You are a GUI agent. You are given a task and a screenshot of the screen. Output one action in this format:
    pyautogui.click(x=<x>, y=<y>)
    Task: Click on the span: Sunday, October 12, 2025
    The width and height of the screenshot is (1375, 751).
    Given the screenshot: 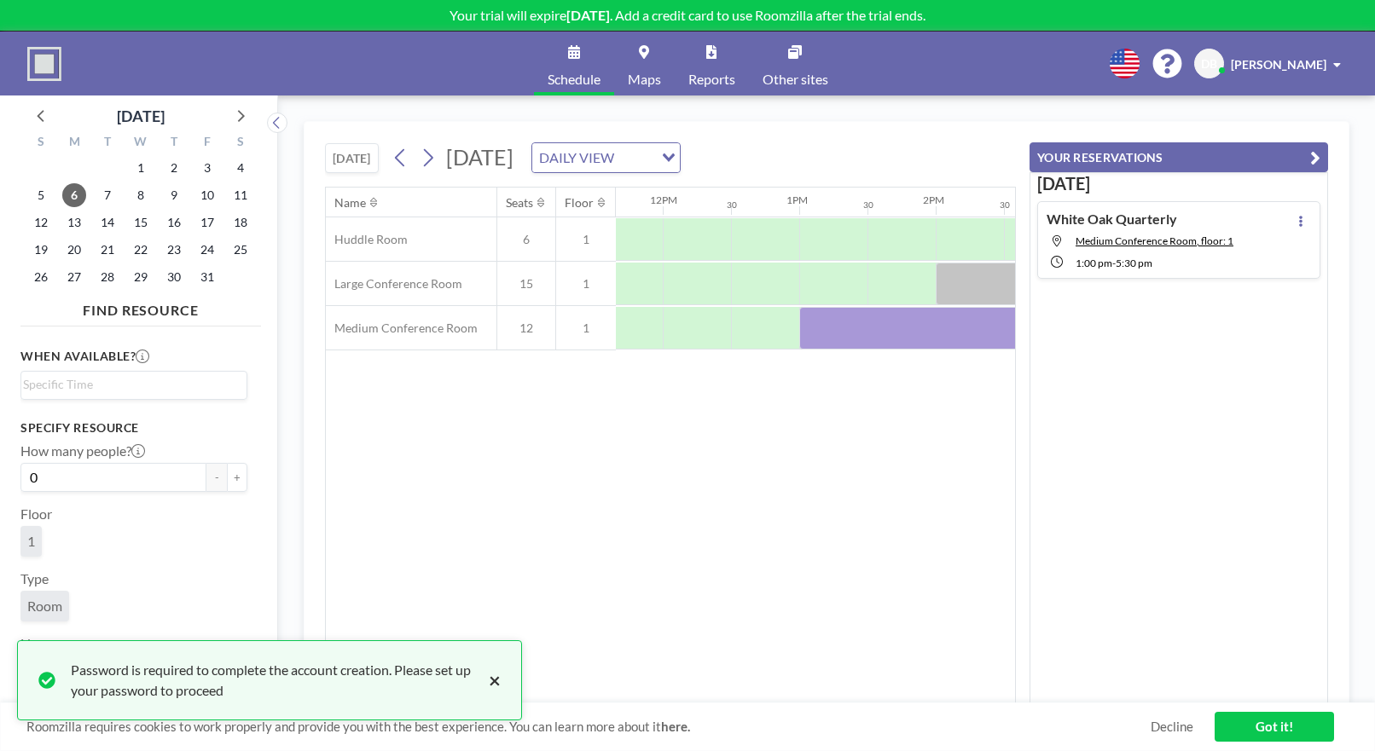 What is the action you would take?
    pyautogui.click(x=41, y=223)
    